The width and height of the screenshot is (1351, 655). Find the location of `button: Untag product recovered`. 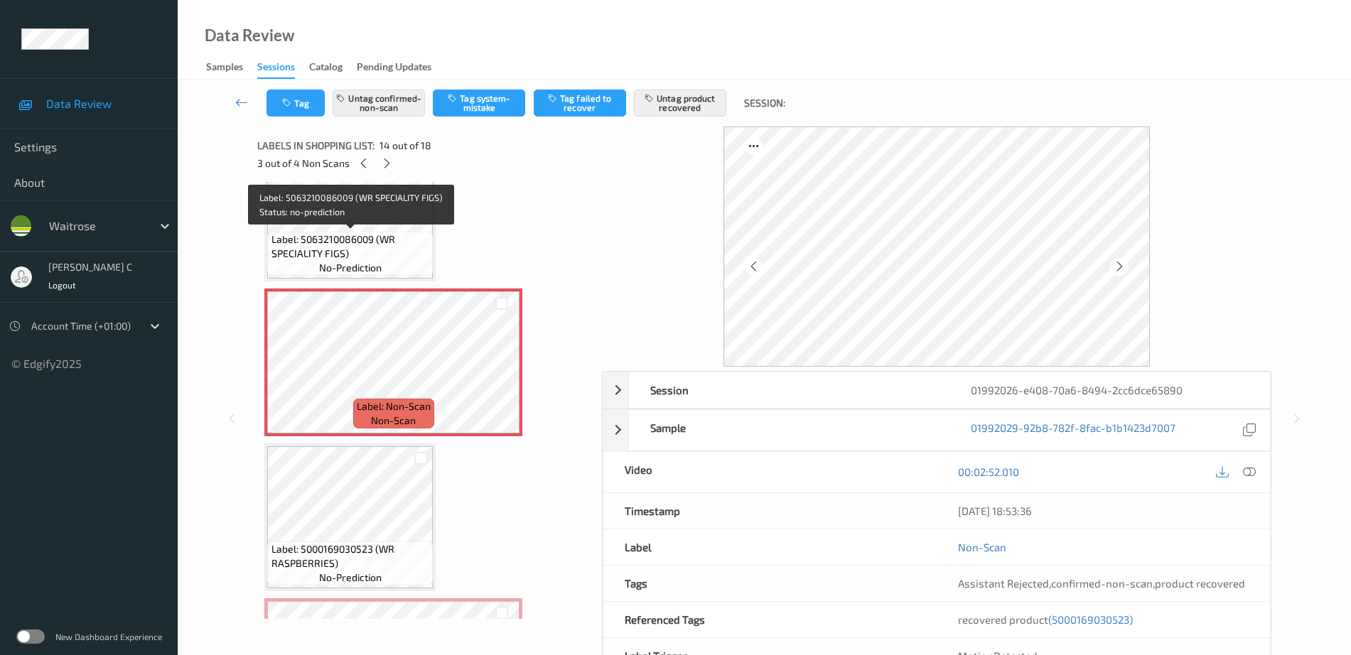

button: Untag product recovered is located at coordinates (680, 103).